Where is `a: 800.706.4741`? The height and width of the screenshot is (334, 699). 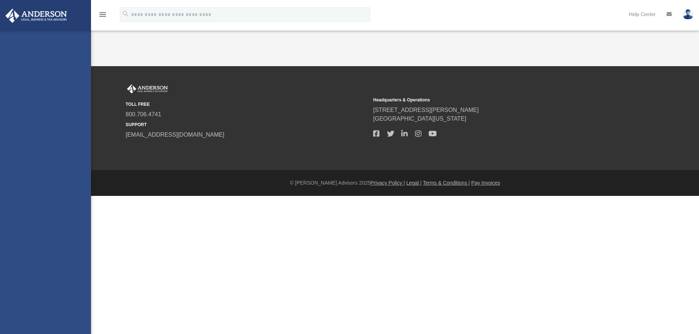
a: 800.706.4741 is located at coordinates (143, 114).